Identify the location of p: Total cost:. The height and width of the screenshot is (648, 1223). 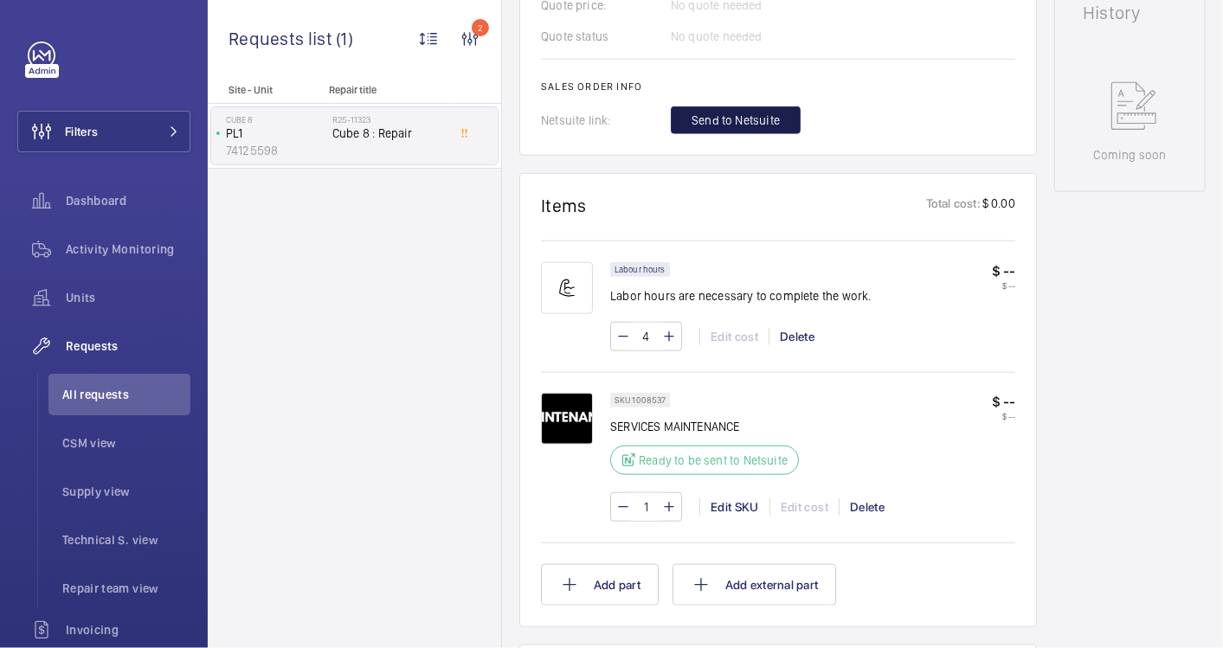
(953, 205).